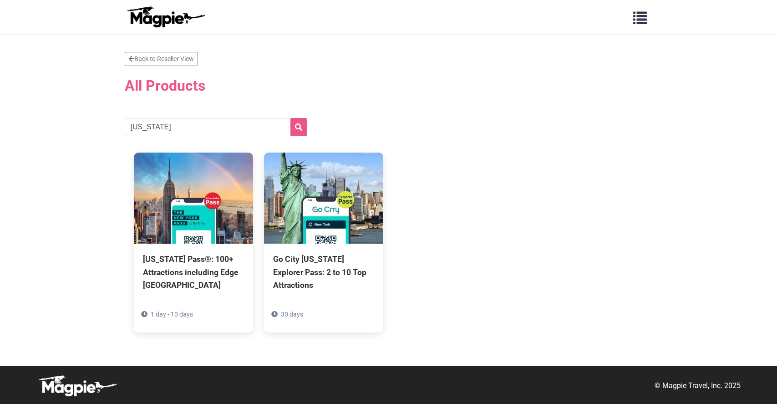 The height and width of the screenshot is (404, 777). I want to click on p: © Magpie Travel, Inc. 2025, so click(698, 386).